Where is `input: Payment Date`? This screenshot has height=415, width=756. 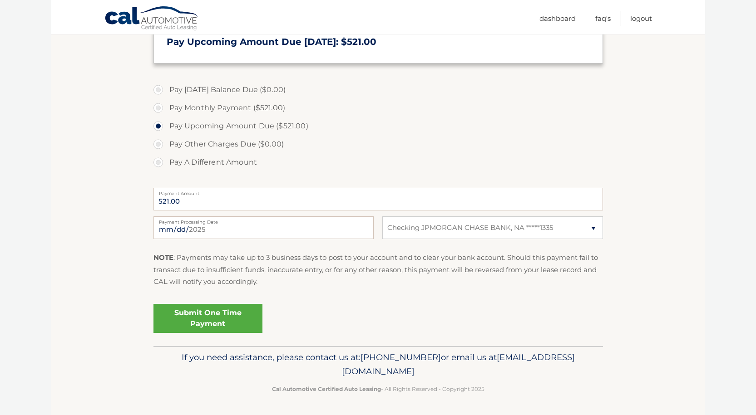 input: Payment Date is located at coordinates (263, 228).